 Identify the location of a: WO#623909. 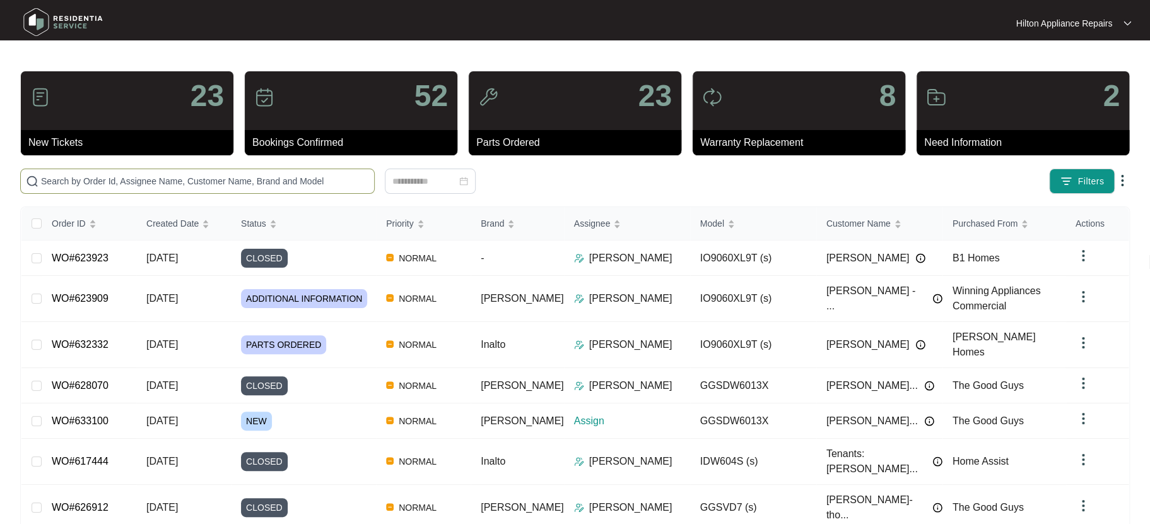
(80, 298).